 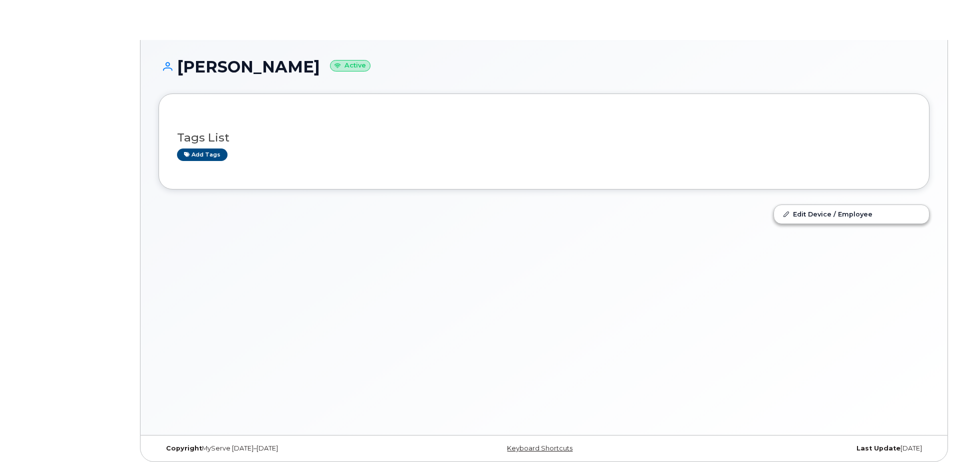 What do you see at coordinates (540, 448) in the screenshot?
I see `a: Keyboard Shortcuts` at bounding box center [540, 448].